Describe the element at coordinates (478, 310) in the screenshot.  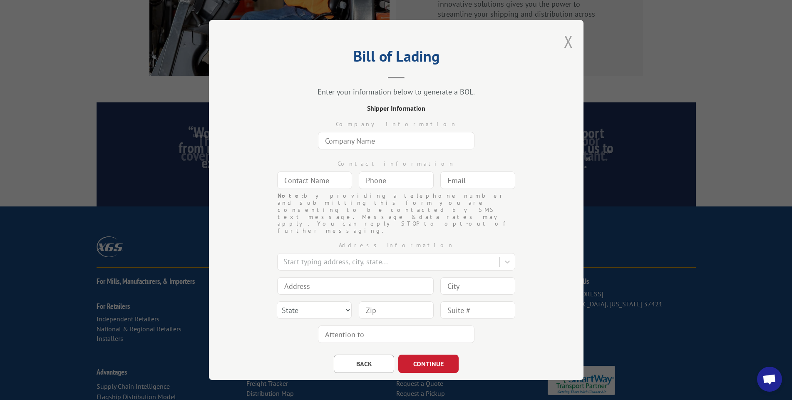
I see `input: Suite #` at that location.